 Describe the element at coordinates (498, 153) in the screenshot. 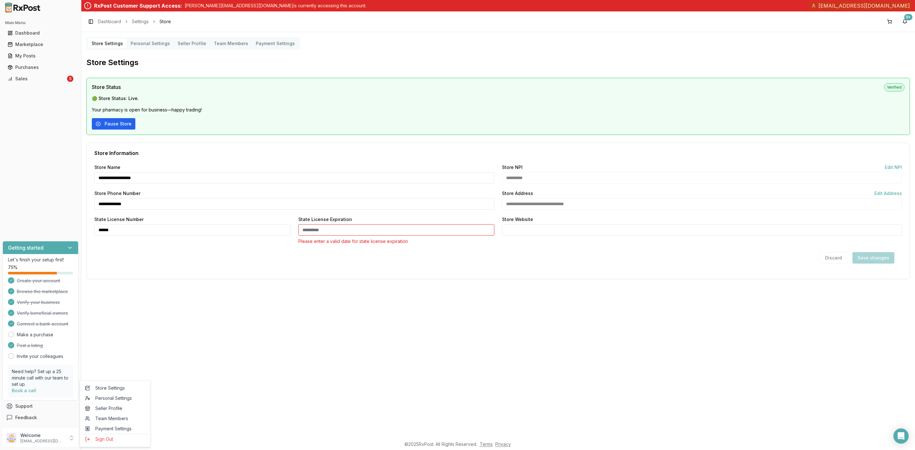

I see `div: Store Information` at that location.